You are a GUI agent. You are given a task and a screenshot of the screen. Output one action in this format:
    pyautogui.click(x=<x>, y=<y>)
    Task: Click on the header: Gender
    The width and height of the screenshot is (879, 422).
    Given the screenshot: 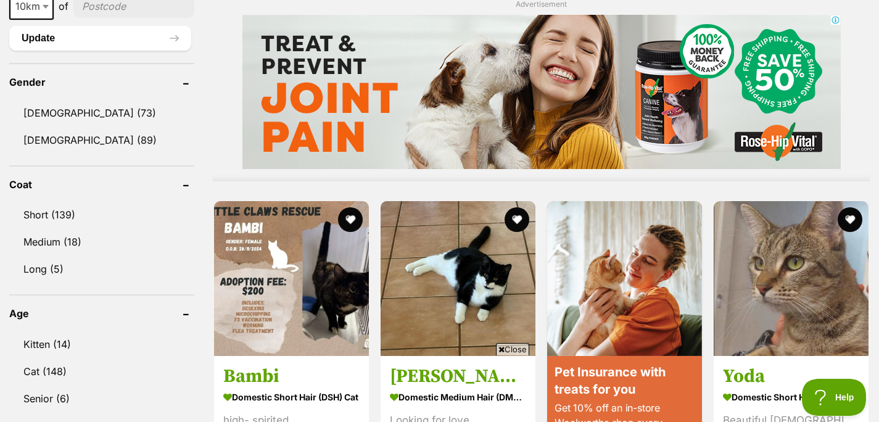 What is the action you would take?
    pyautogui.click(x=102, y=82)
    